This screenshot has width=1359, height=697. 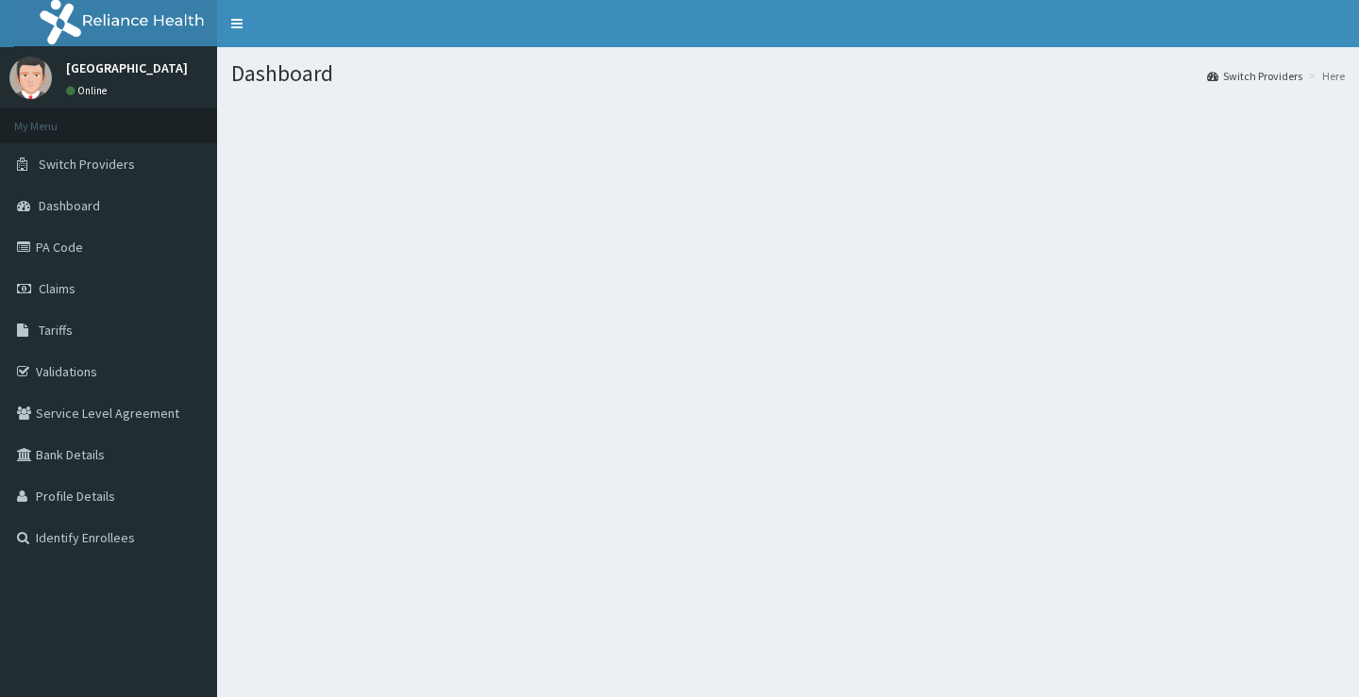 I want to click on span: Switch Providers, so click(x=87, y=164).